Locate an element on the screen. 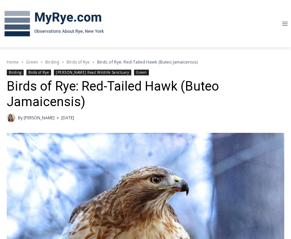 The height and width of the screenshot is (239, 291). button: Open menu is located at coordinates (285, 23).